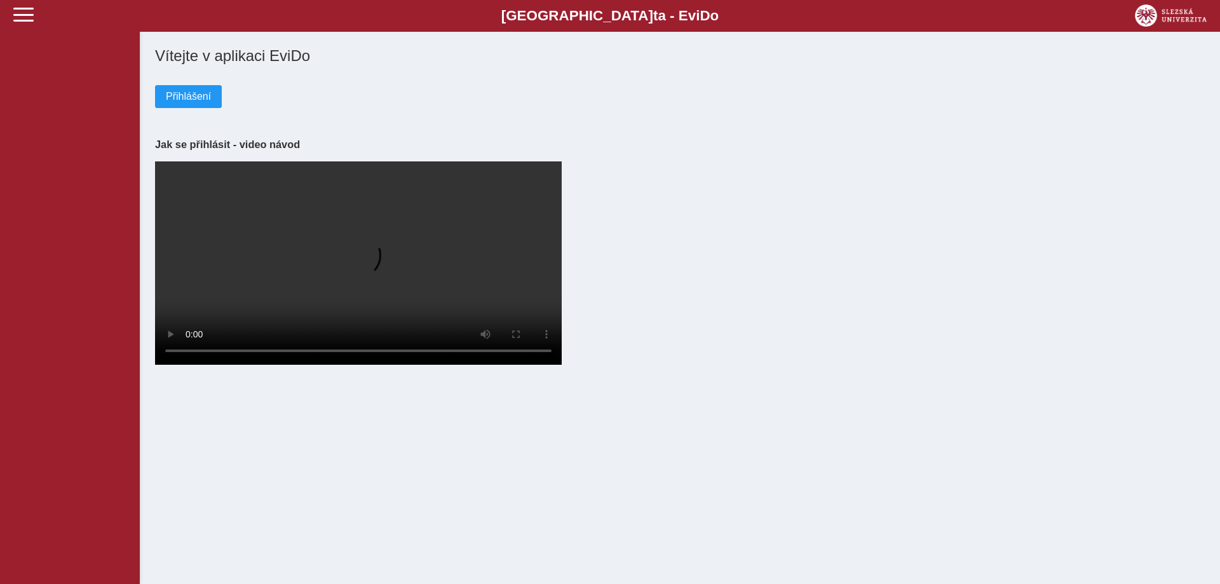 This screenshot has width=1220, height=584. Describe the element at coordinates (680, 144) in the screenshot. I see `h3: Jak se přihlásit - video návod` at that location.